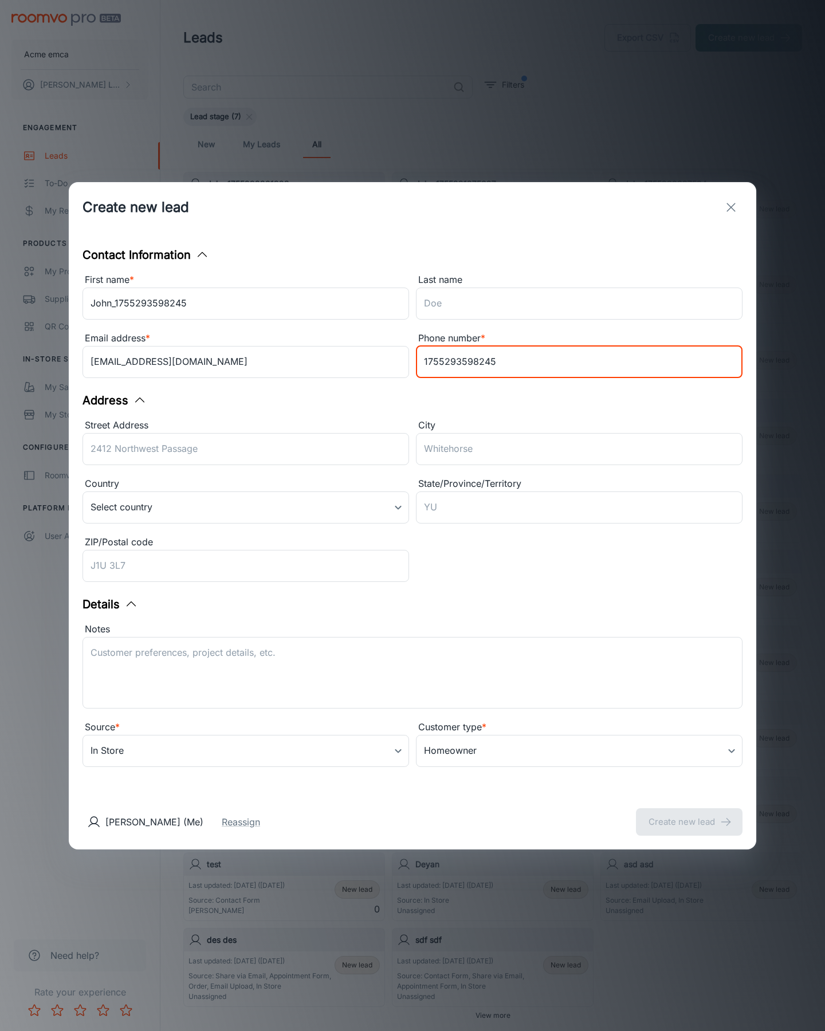 This screenshot has width=825, height=1031. I want to click on div: In Store, so click(246, 751).